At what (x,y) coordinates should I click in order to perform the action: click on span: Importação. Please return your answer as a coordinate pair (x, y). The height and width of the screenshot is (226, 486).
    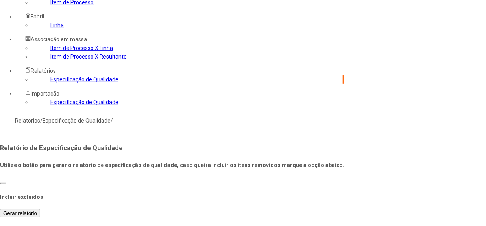
    Looking at the image, I should click on (45, 94).